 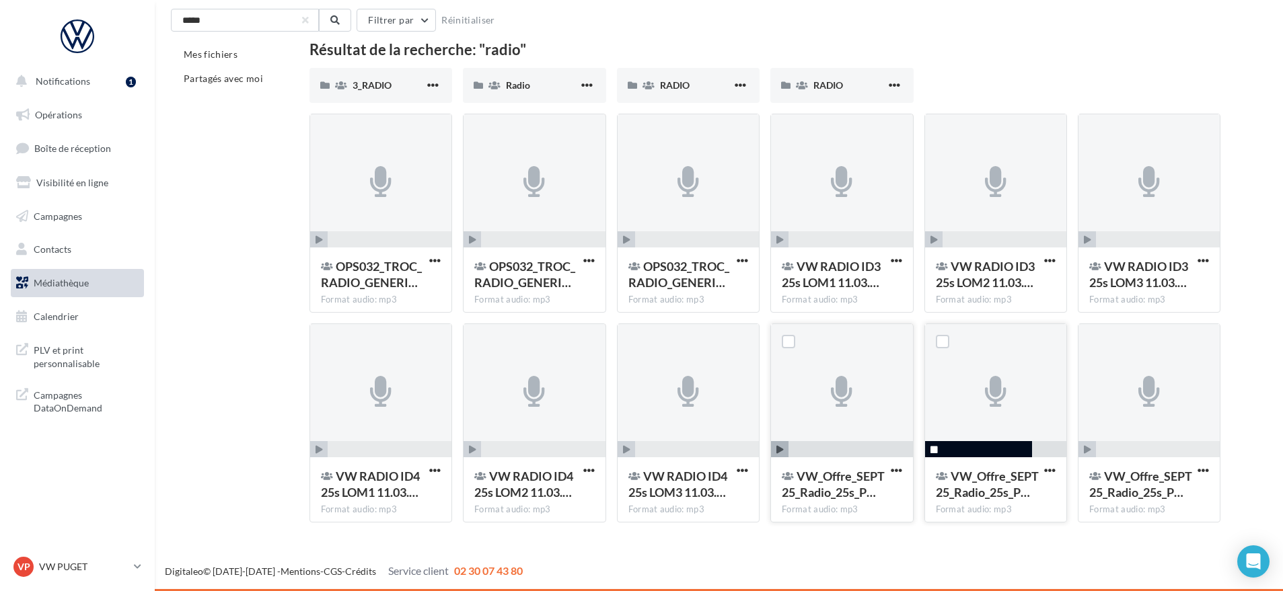 What do you see at coordinates (831, 275) in the screenshot?
I see `span: VW RADIO ID3 25s LOM1 11.03.25` at bounding box center [831, 275].